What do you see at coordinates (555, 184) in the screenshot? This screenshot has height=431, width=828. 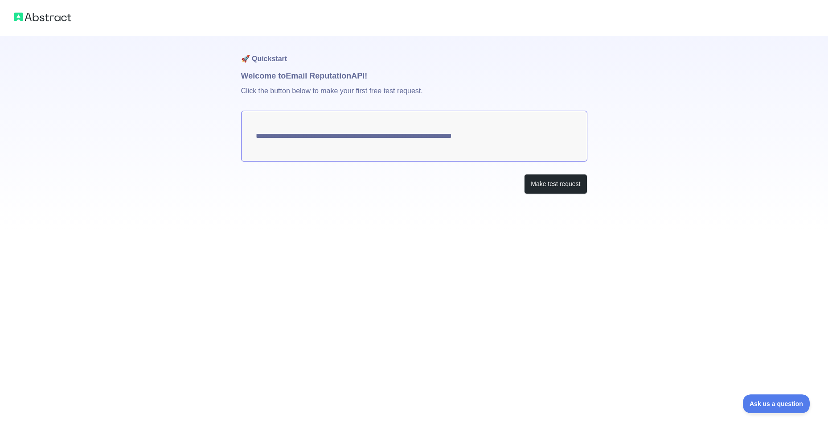 I see `button: Make test request` at bounding box center [555, 184].